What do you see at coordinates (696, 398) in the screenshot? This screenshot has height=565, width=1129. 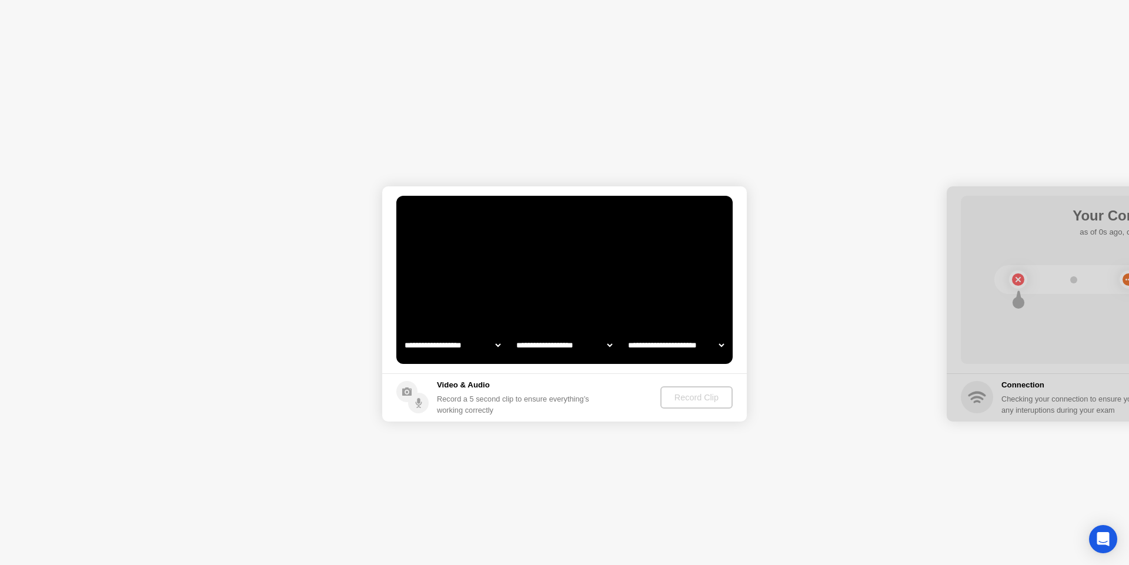 I see `button: Record Clip` at bounding box center [696, 398].